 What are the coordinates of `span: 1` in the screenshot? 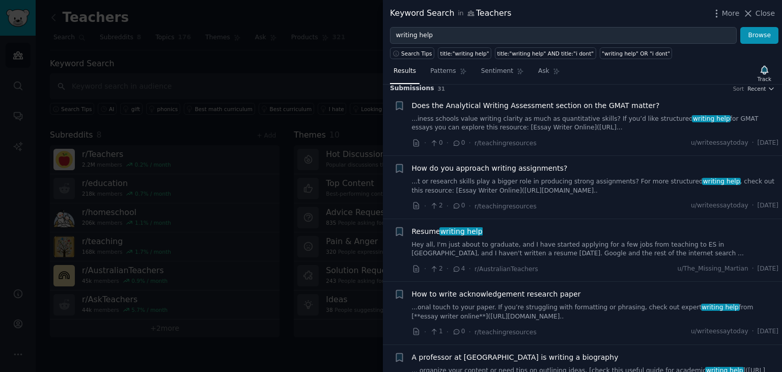 It's located at (436, 331).